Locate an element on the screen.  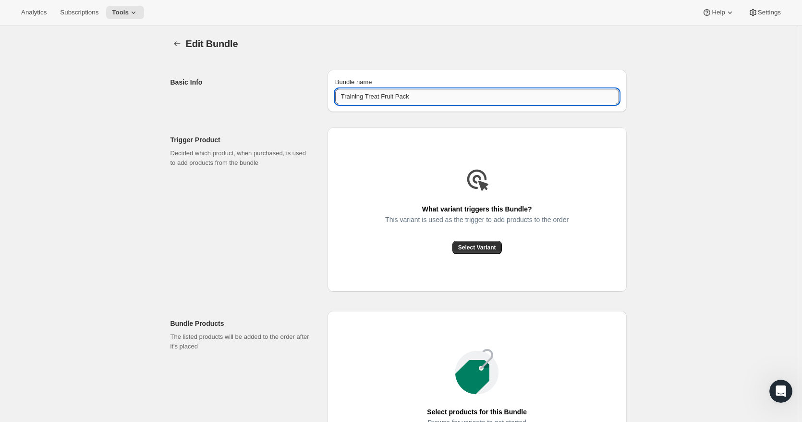
button: Select Variant is located at coordinates (477, 247).